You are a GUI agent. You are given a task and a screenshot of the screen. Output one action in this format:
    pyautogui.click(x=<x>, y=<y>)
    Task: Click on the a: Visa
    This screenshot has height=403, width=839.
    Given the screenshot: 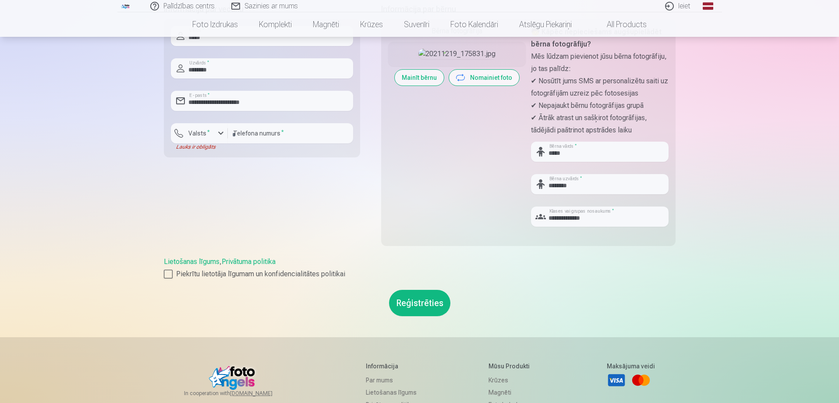 What is the action you would take?
    pyautogui.click(x=617, y=380)
    